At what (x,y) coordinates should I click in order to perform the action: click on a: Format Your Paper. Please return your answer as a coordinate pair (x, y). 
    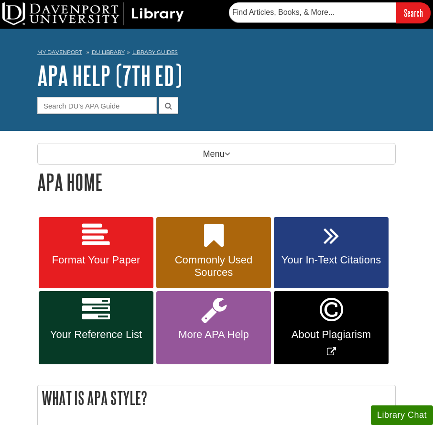
    Looking at the image, I should click on (96, 253).